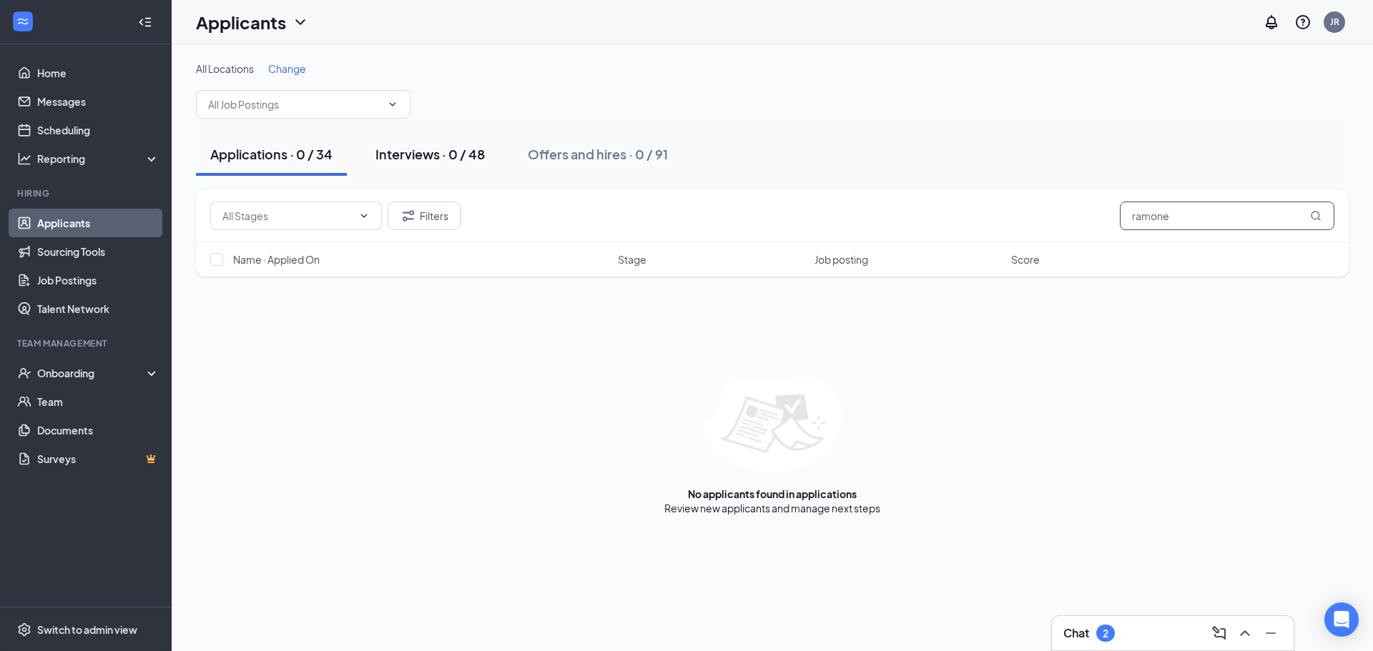 This screenshot has height=651, width=1373. What do you see at coordinates (24, 373) in the screenshot?
I see `svg: UserCheck` at bounding box center [24, 373].